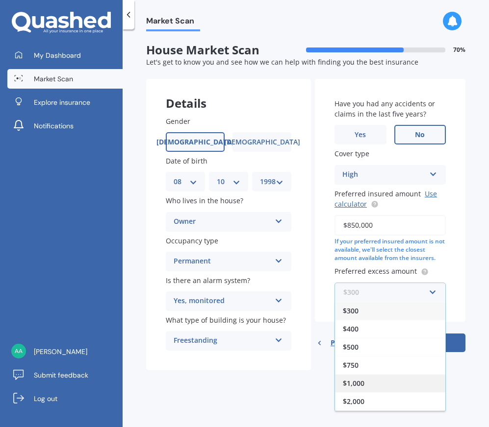 This screenshot has width=489, height=427. I want to click on span: Occupancy type, so click(192, 241).